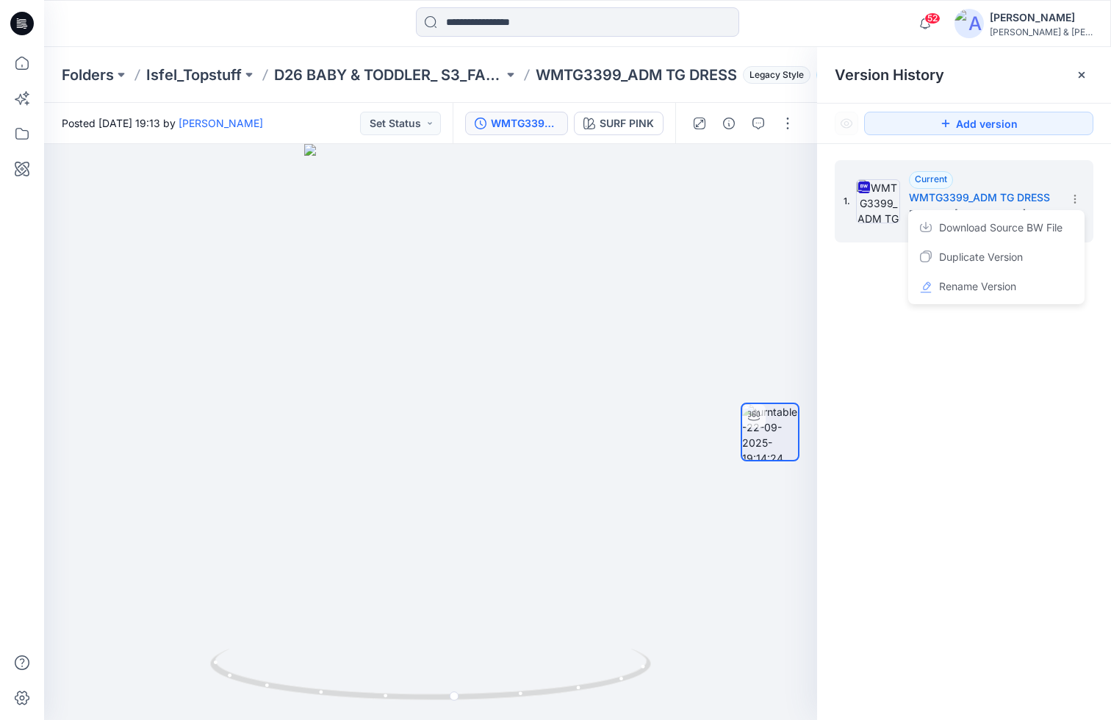  I want to click on img: turntable-22-09-2025-19:14:24, so click(770, 432).